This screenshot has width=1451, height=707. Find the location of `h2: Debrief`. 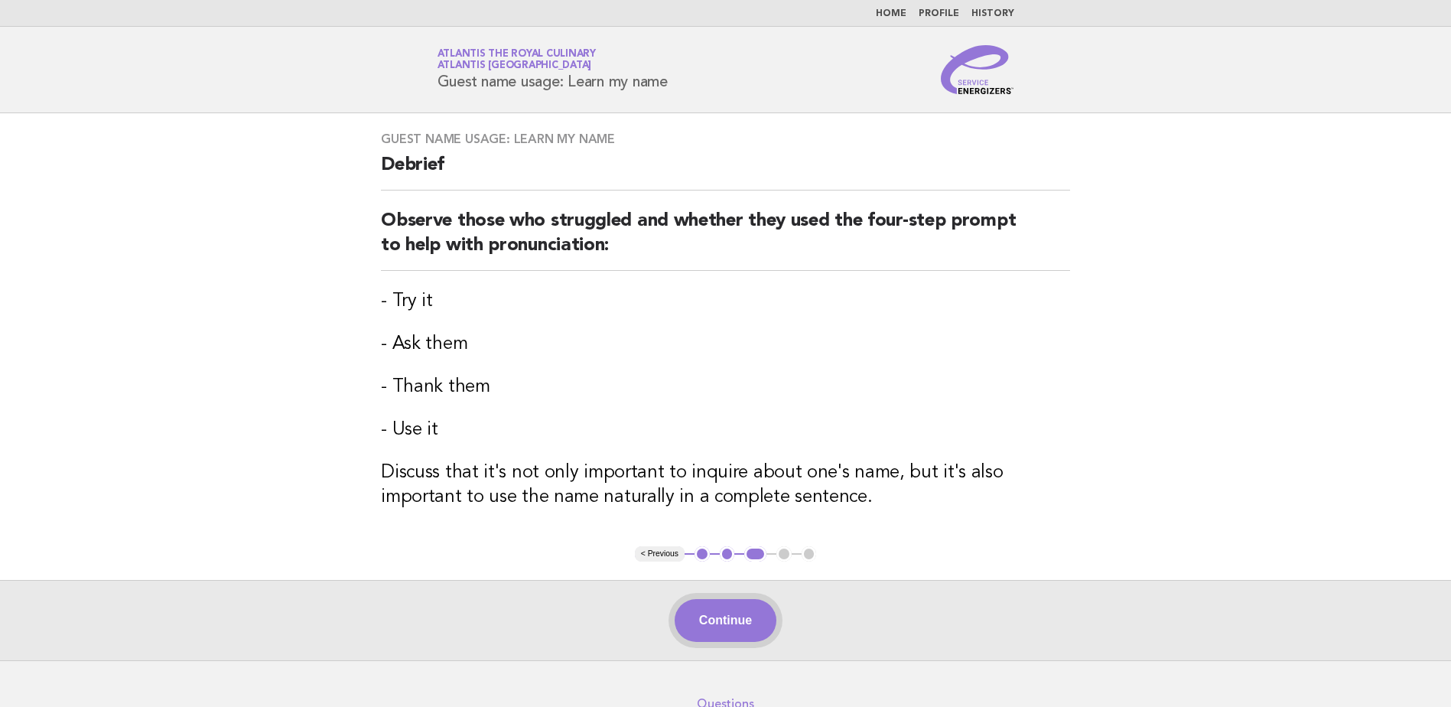

h2: Debrief is located at coordinates (725, 171).